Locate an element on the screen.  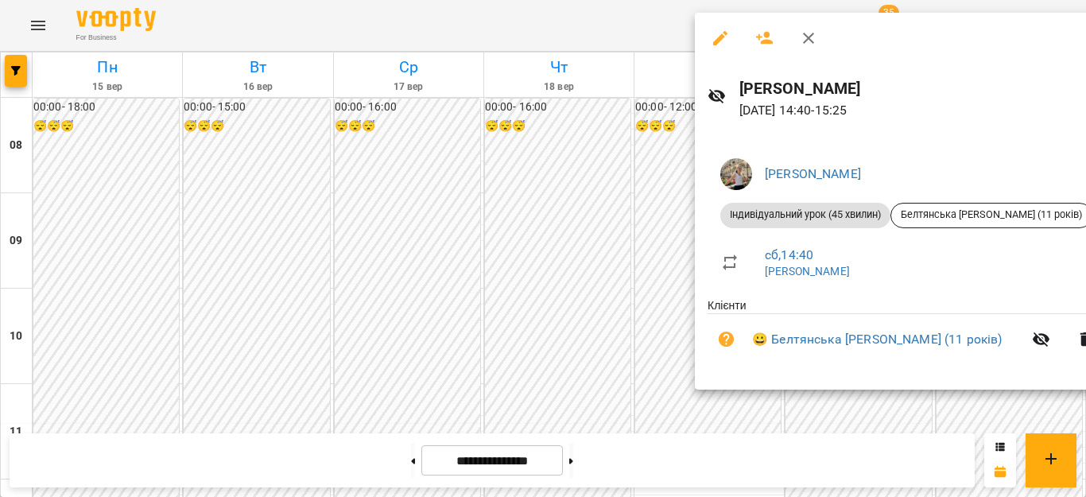
span: Індивідуальний урок (45 хвилин) is located at coordinates (805, 215).